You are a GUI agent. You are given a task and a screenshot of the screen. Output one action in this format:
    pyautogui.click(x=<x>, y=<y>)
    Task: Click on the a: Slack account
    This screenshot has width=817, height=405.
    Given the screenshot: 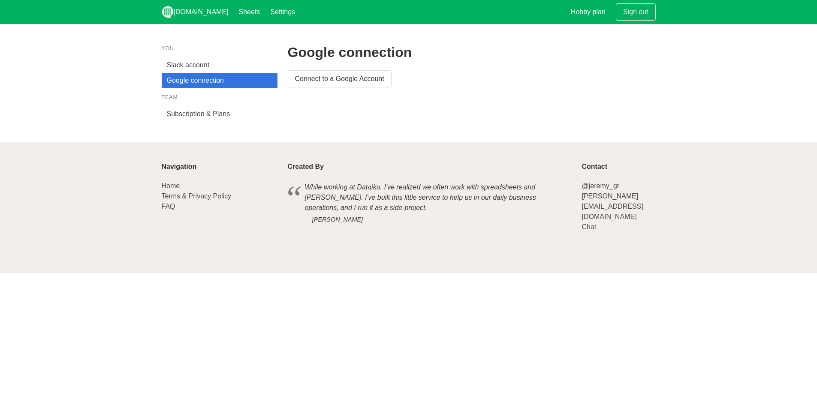 What is the action you would take?
    pyautogui.click(x=220, y=65)
    